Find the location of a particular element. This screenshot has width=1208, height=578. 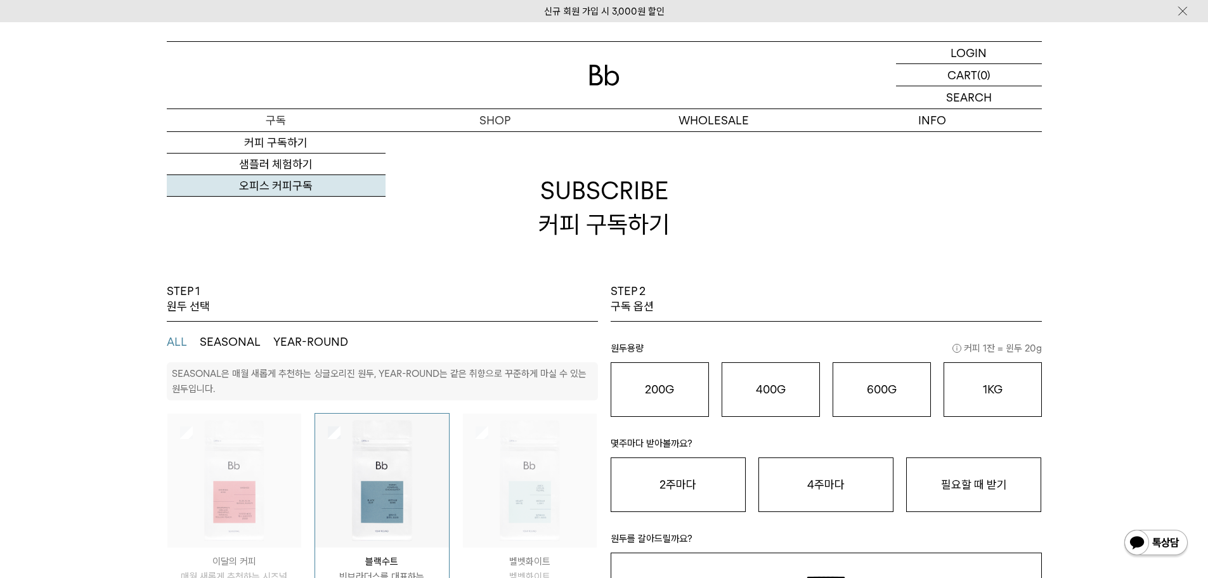

button: YEAR-ROUND is located at coordinates (311, 342).